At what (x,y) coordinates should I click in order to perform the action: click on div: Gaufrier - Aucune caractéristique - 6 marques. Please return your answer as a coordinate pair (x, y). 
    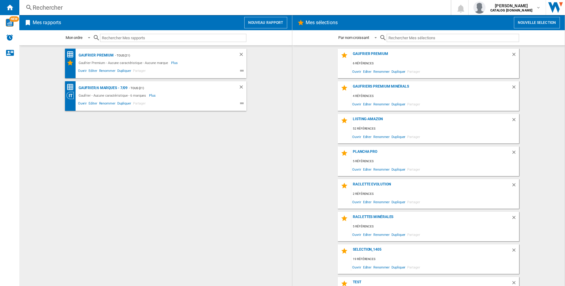
    Looking at the image, I should click on (113, 95).